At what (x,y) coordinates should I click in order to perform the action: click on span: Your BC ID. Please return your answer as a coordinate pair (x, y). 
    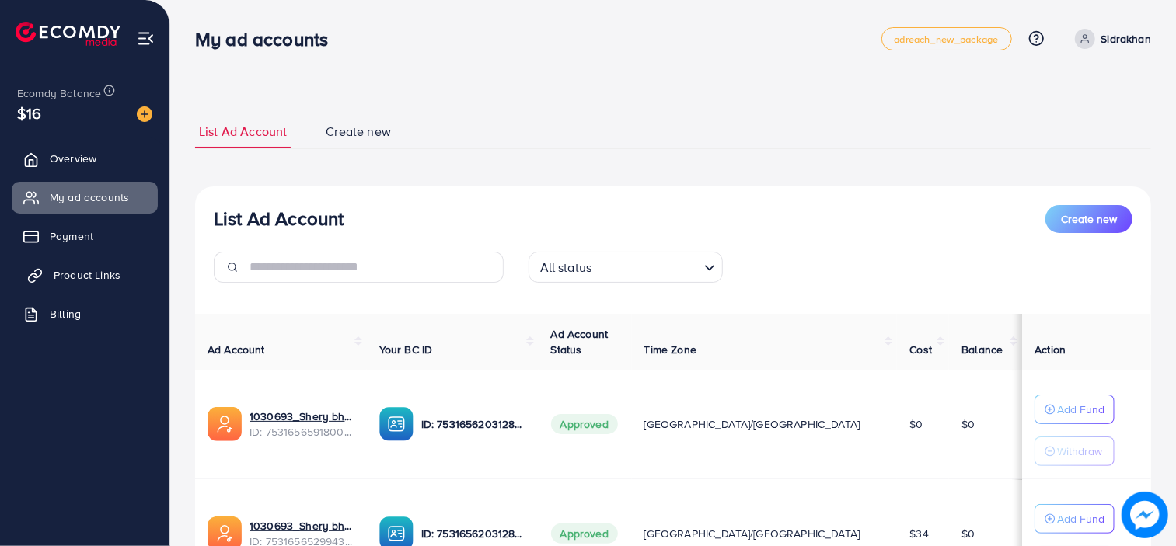
    Looking at the image, I should click on (406, 350).